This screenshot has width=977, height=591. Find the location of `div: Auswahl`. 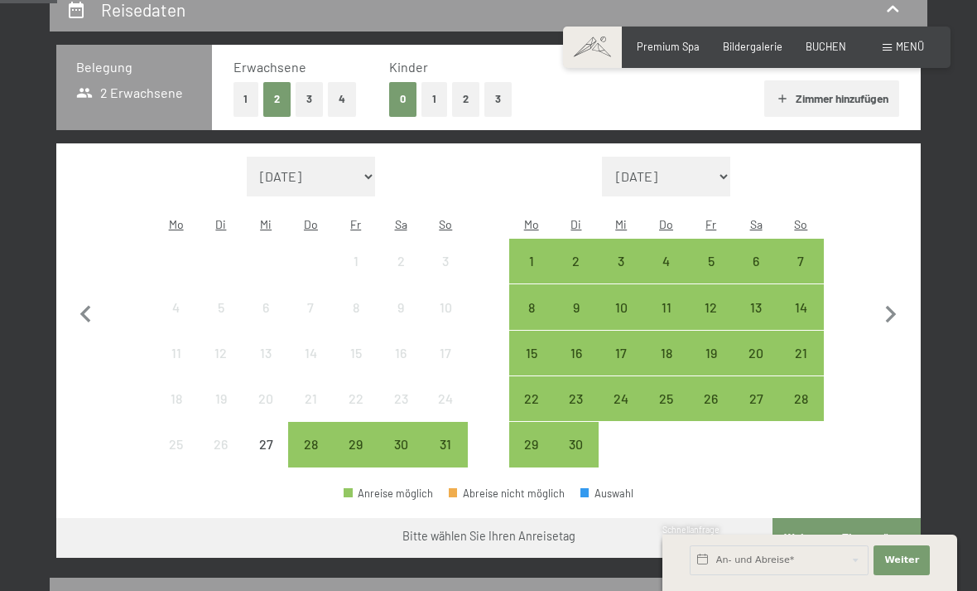

div: Auswahl is located at coordinates (607, 493).